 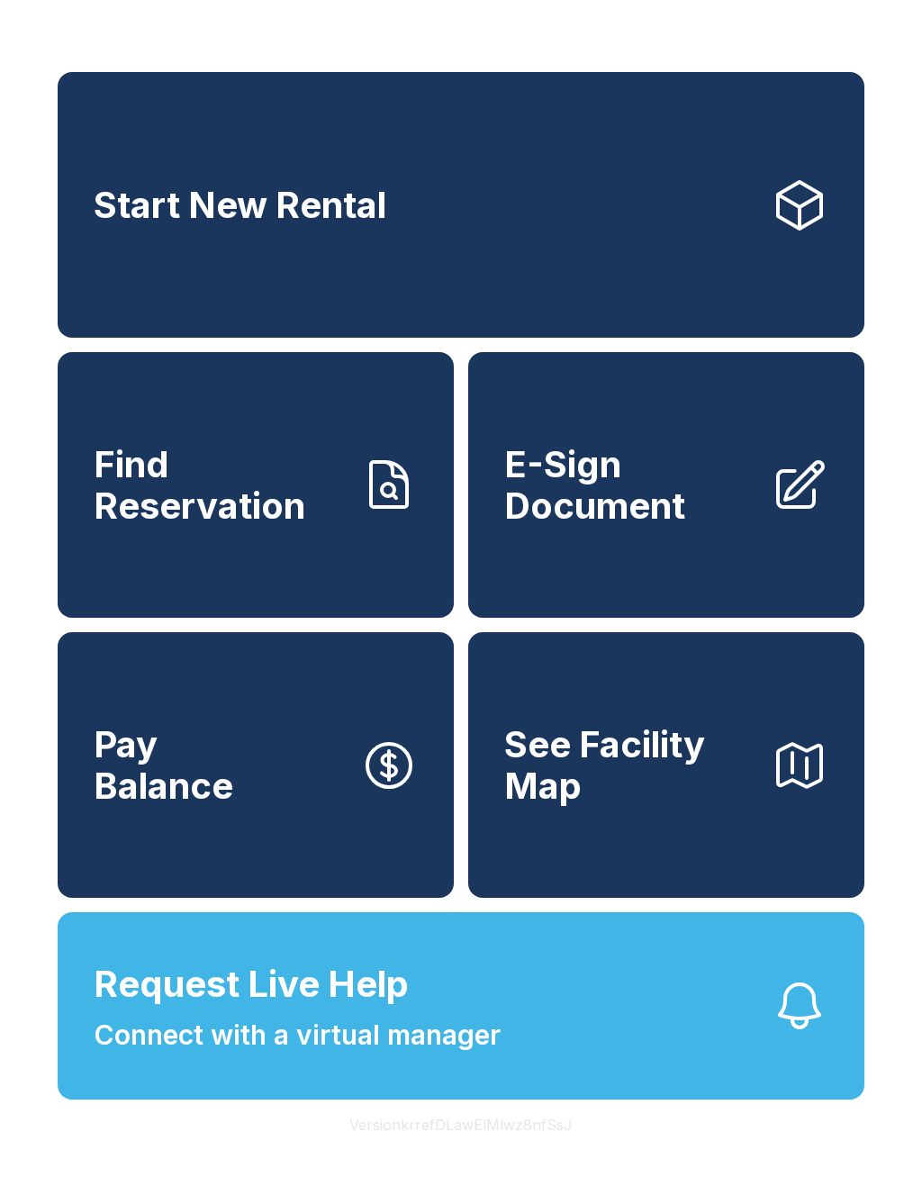 I want to click on button: See Facility Map, so click(x=667, y=765).